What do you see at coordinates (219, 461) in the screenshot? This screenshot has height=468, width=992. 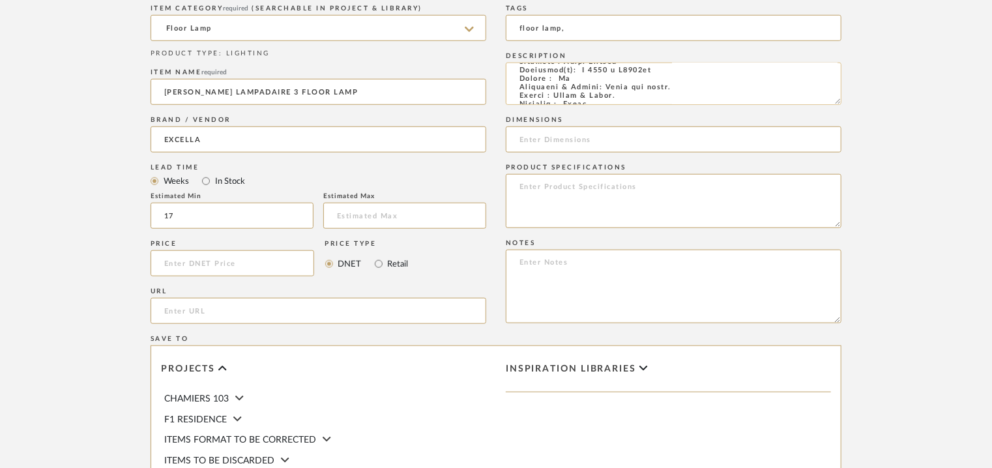 I see `span: ITEMS TO BE DISCARDED` at bounding box center [219, 461].